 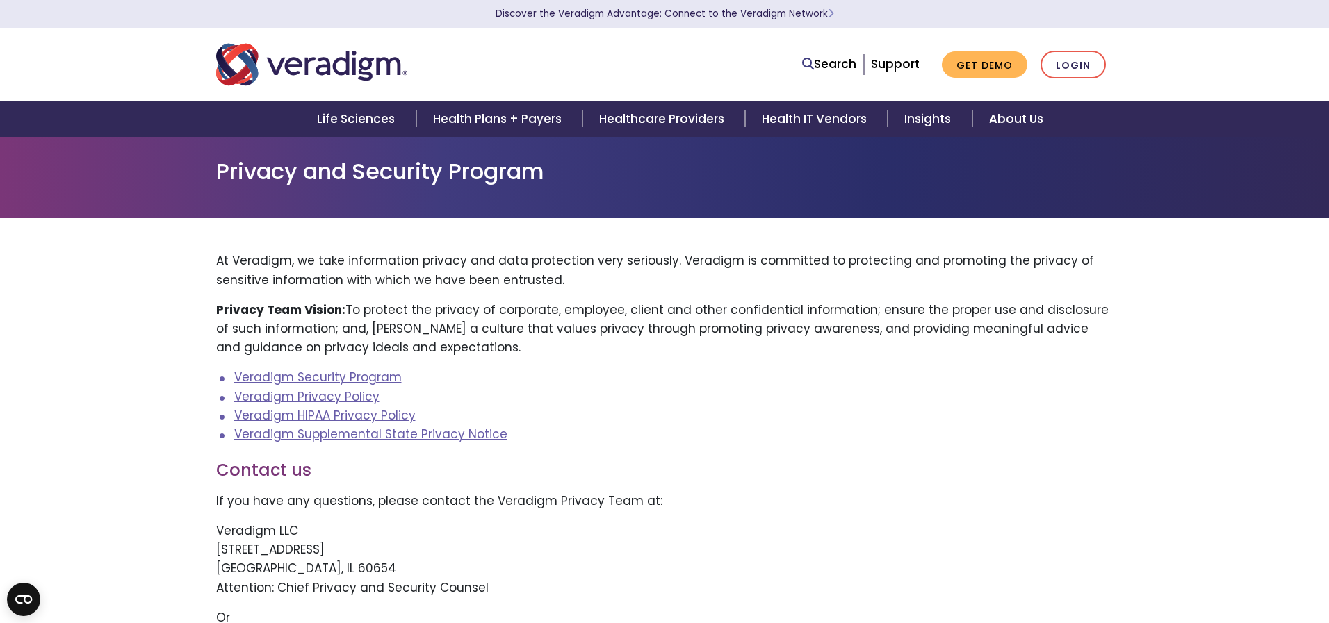 I want to click on strong: Privacy Team Vision:, so click(x=281, y=310).